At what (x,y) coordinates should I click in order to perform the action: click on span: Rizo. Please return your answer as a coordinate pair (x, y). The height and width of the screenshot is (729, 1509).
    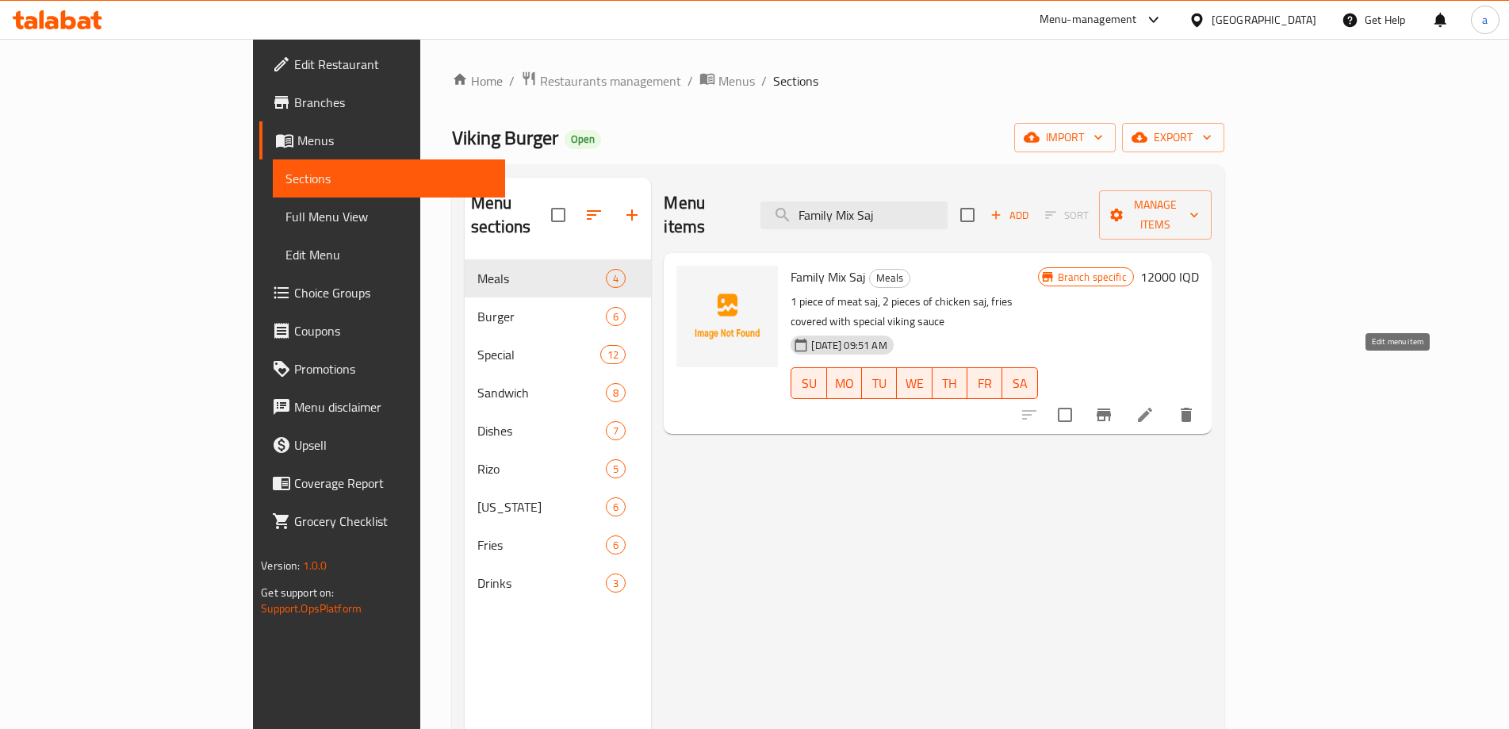
    Looking at the image, I should click on (542, 469).